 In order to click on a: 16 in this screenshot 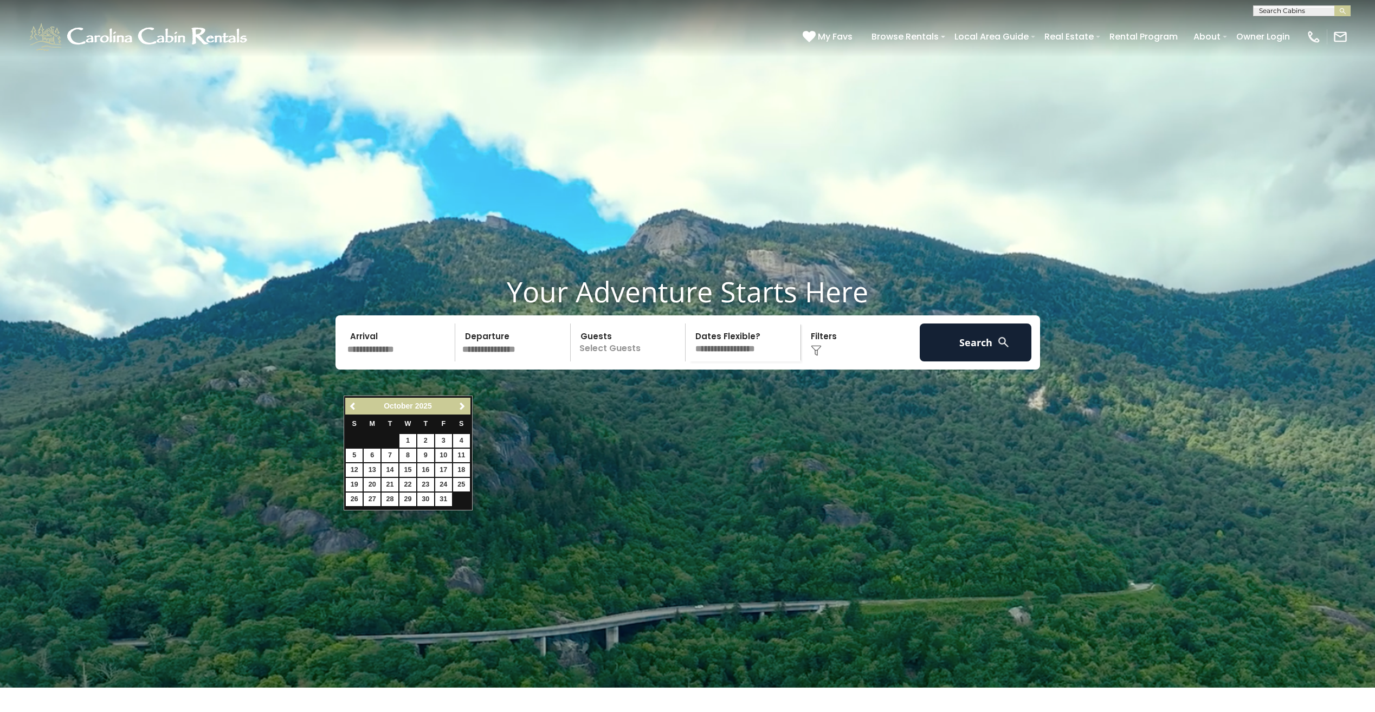, I will do `click(426, 470)`.